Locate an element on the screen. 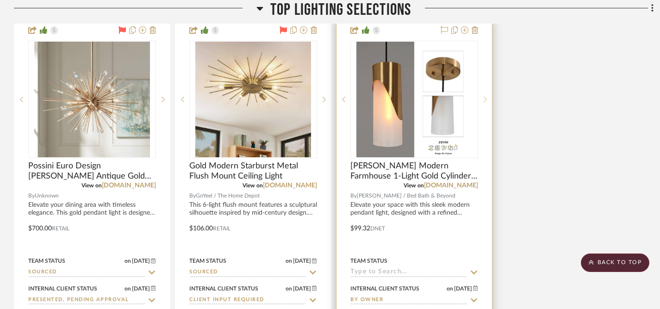 This screenshot has height=309, width=660. span: Unknown is located at coordinates (47, 196).